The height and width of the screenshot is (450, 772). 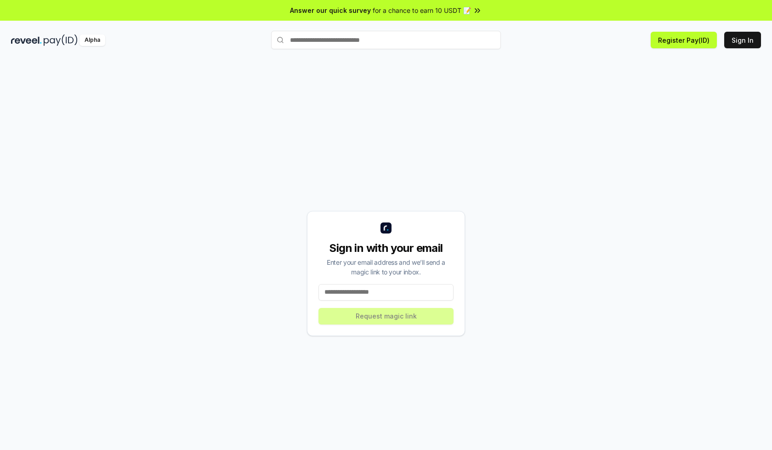 I want to click on button: Register Pay(ID), so click(x=684, y=40).